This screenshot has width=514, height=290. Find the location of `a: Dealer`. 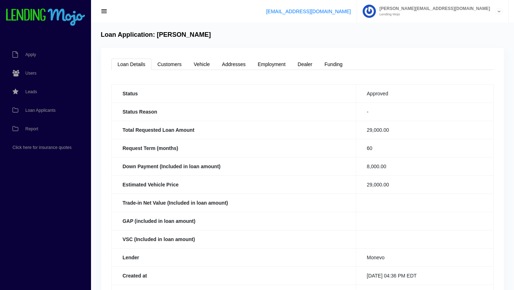

a: Dealer is located at coordinates (305, 64).